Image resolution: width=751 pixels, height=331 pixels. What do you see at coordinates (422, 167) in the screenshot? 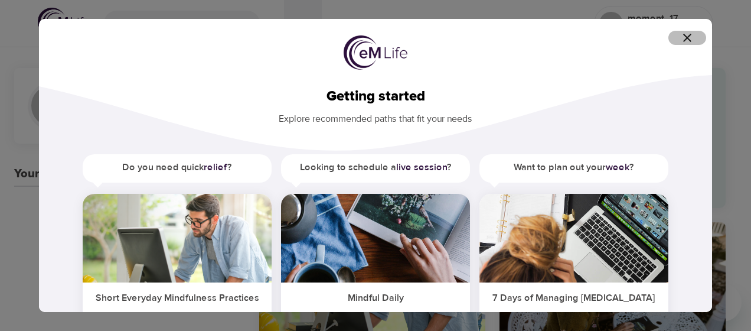
I see `b: live session` at bounding box center [422, 167].